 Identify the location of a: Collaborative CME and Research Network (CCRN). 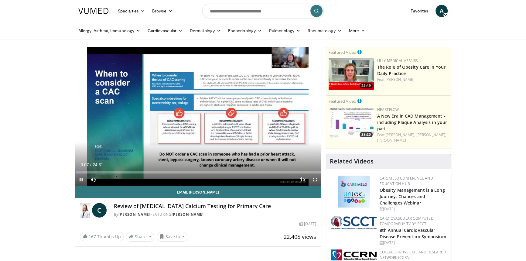
(413, 255).